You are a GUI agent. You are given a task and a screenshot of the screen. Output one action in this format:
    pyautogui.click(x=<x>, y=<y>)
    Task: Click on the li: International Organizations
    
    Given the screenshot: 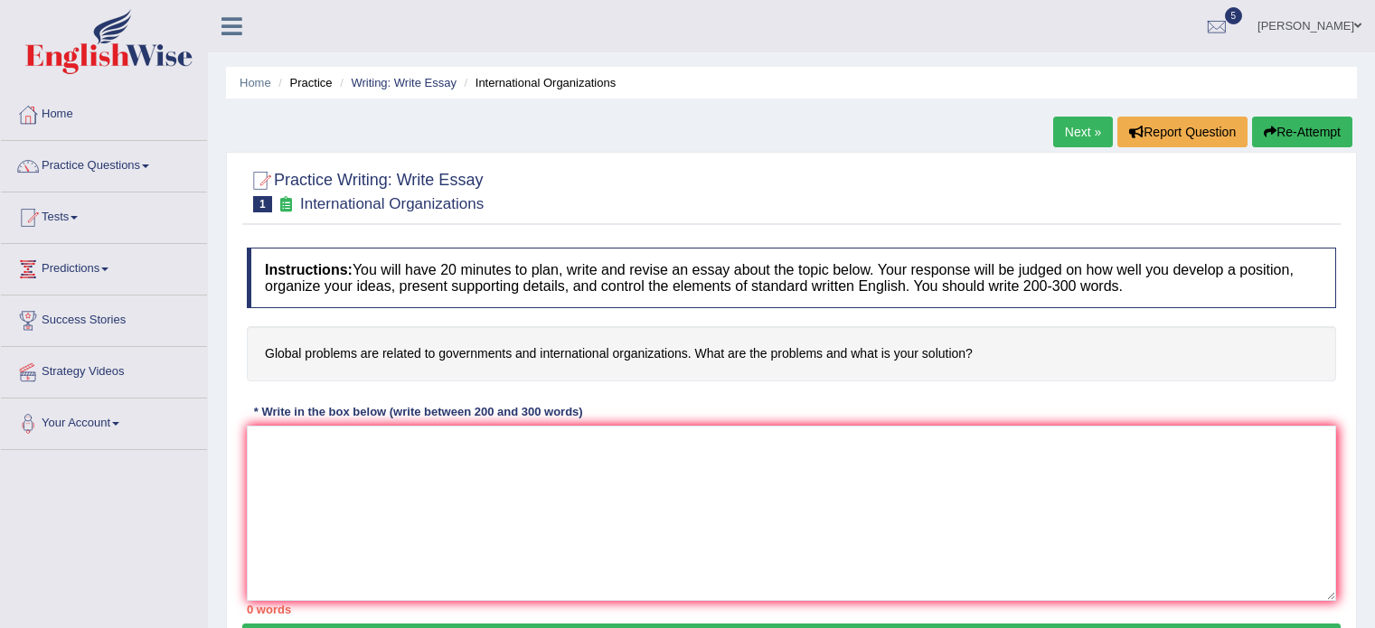 What is the action you would take?
    pyautogui.click(x=538, y=82)
    